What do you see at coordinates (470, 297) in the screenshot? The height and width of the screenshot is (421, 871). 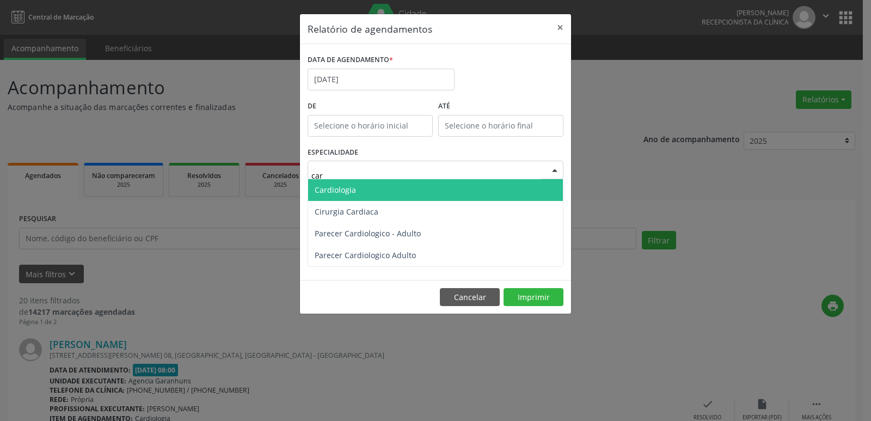 I see `button: Cancelar` at bounding box center [470, 297].